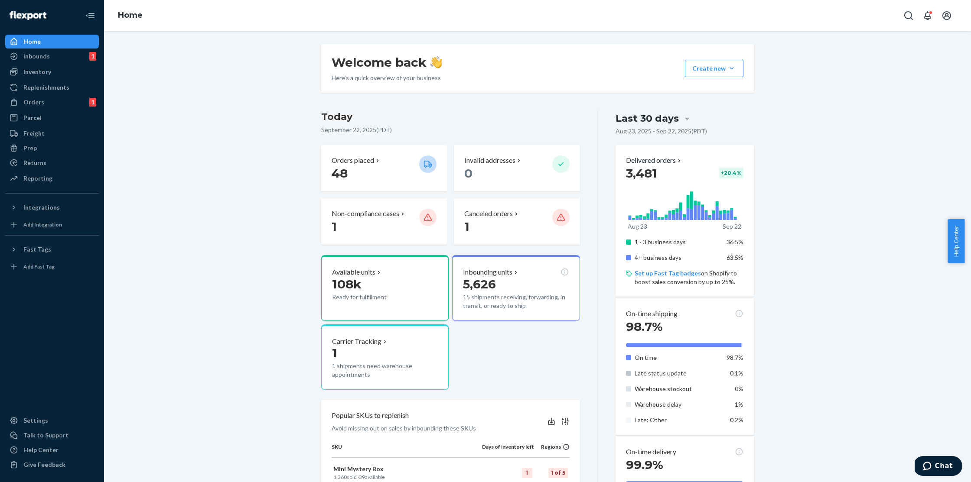 Image resolution: width=971 pixels, height=482 pixels. What do you see at coordinates (357, 341) in the screenshot?
I see `p: Carrier Tracking` at bounding box center [357, 341].